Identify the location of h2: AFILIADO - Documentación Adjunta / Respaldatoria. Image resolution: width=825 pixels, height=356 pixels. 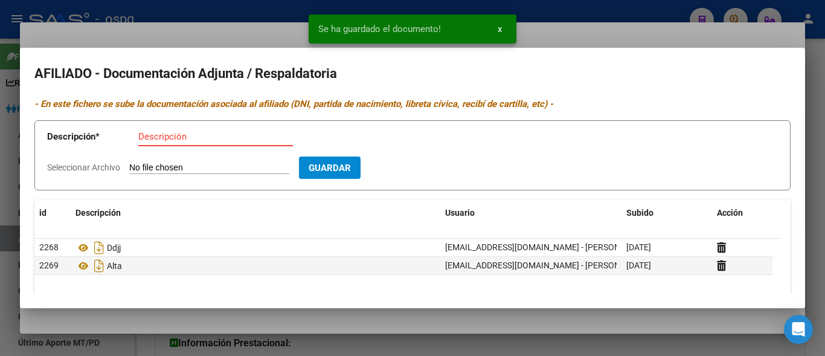
(412, 74).